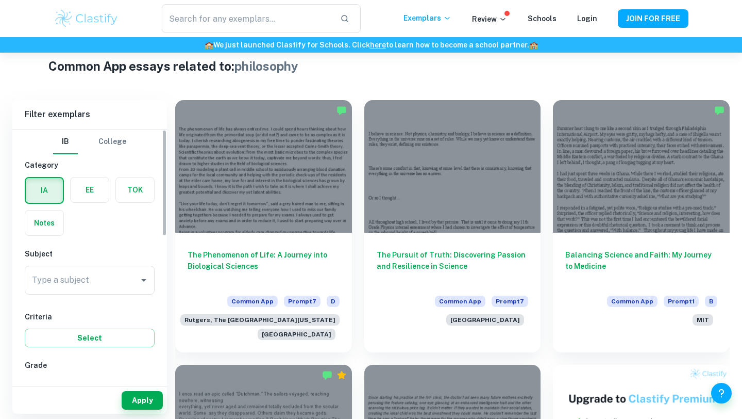 Image resolution: width=742 pixels, height=419 pixels. What do you see at coordinates (427, 18) in the screenshot?
I see `p: Exemplars` at bounding box center [427, 18].